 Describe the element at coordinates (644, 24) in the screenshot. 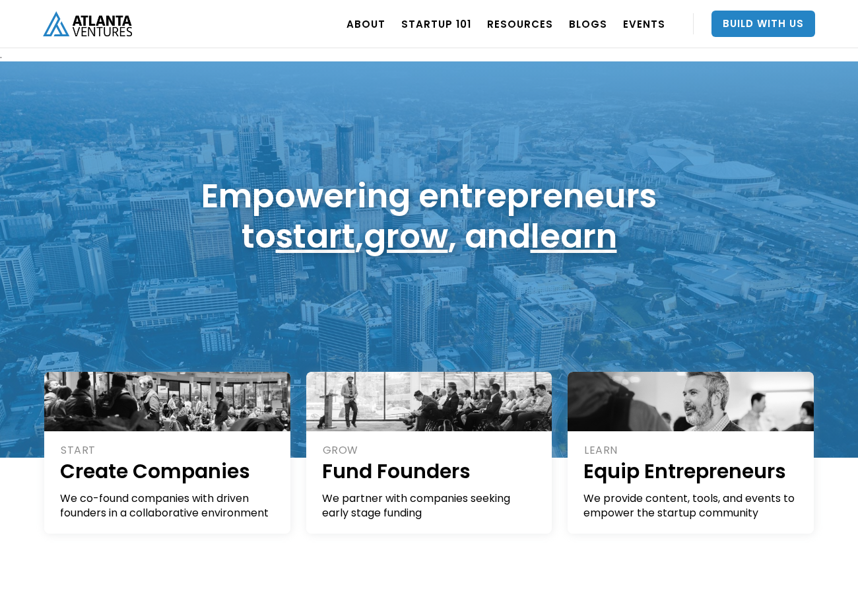

I see `a: EVENTS` at that location.